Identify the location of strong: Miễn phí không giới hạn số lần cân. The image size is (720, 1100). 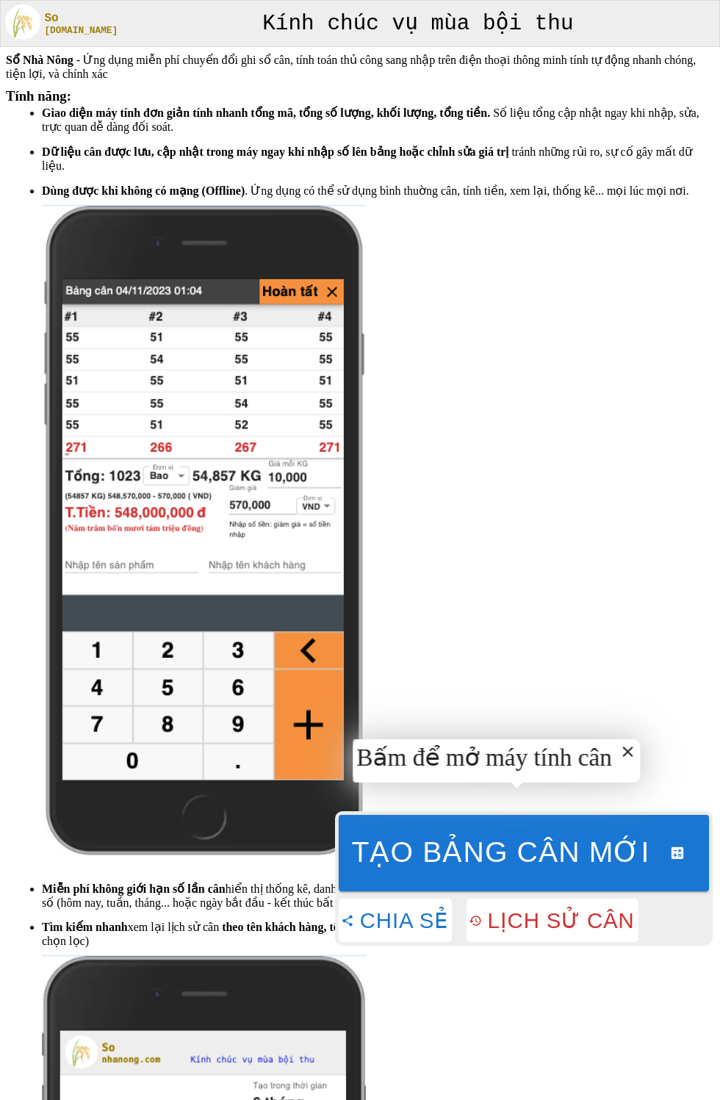
(134, 889).